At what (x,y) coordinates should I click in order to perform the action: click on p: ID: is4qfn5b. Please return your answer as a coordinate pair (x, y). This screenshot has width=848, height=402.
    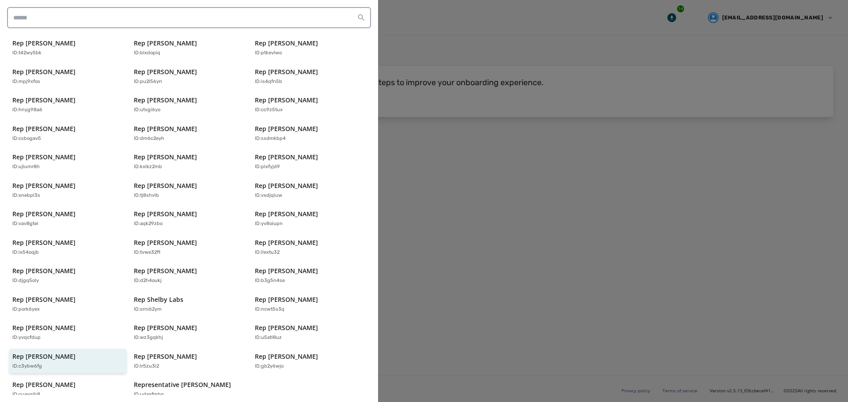
    Looking at the image, I should click on (269, 82).